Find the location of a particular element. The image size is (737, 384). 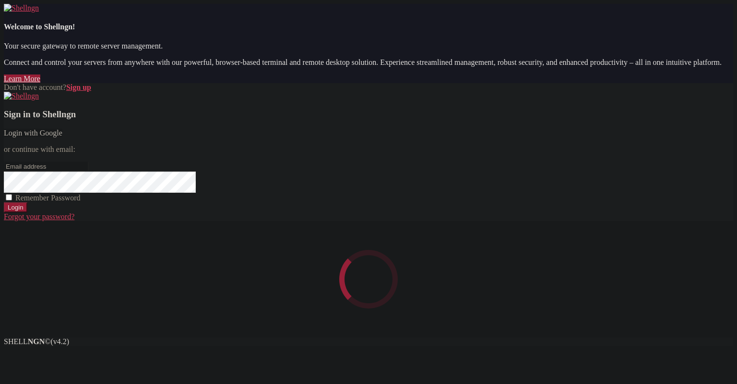

div: Loading... is located at coordinates (369, 279).